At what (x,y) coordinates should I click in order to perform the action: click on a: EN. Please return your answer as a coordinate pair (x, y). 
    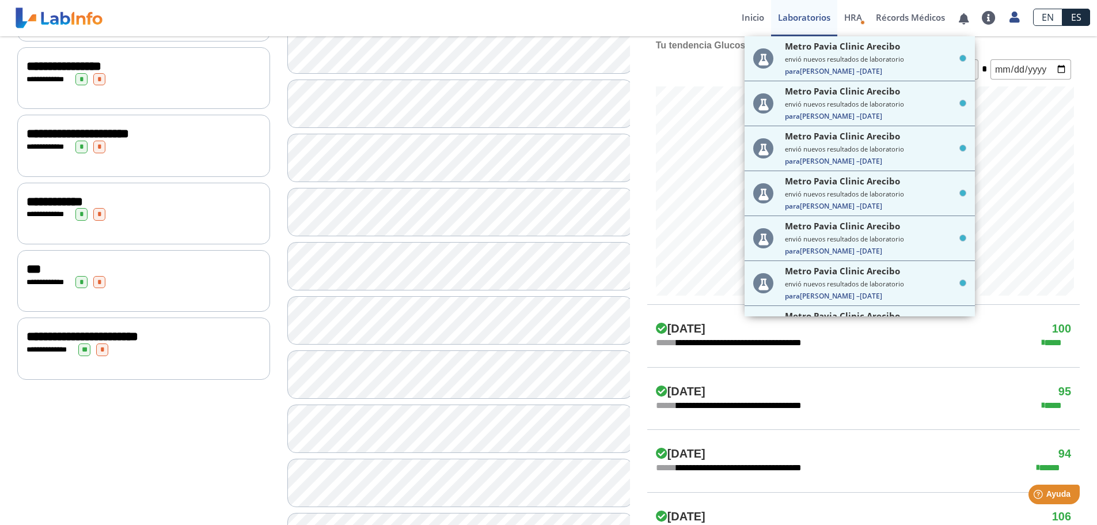
    Looking at the image, I should click on (1048, 17).